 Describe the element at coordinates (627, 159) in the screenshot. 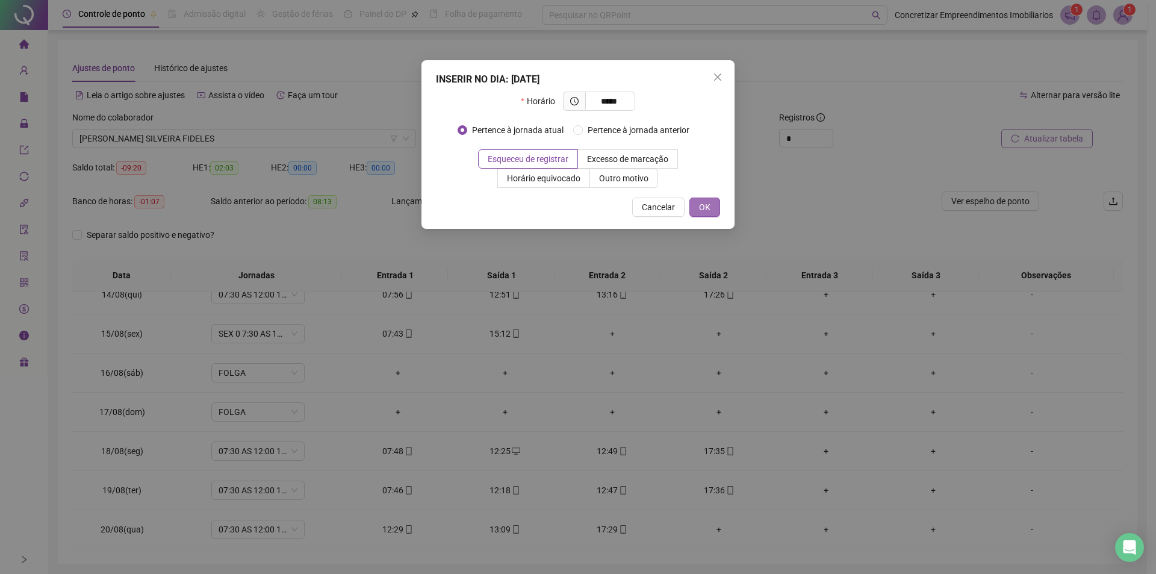

I see `span: Excesso de marcação` at that location.